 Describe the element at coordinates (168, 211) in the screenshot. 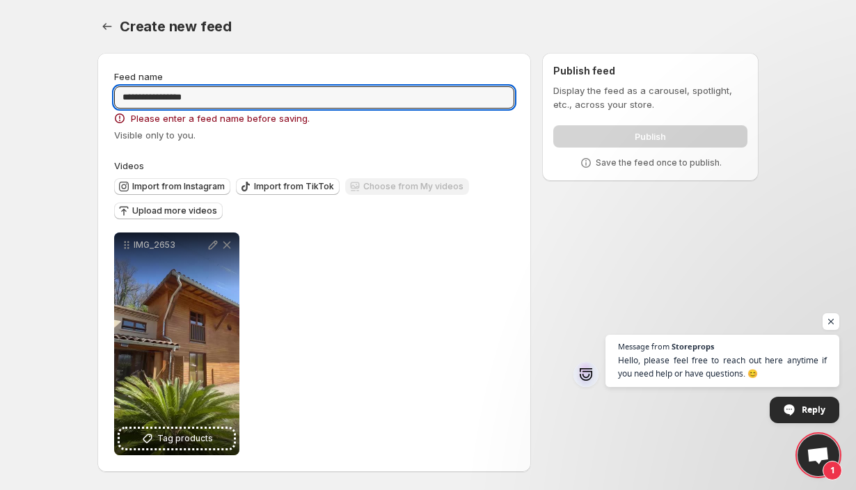

I see `button: Upload more videos` at that location.